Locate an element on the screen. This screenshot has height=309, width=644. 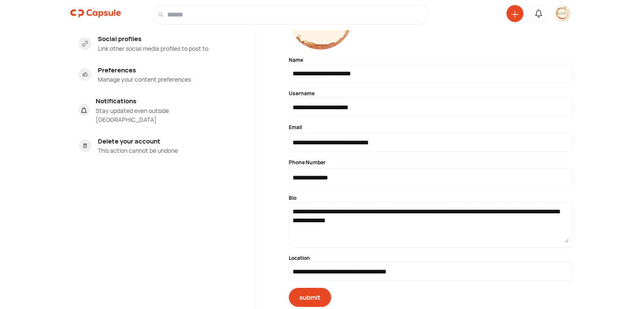
div: Notifications is located at coordinates (153, 101).